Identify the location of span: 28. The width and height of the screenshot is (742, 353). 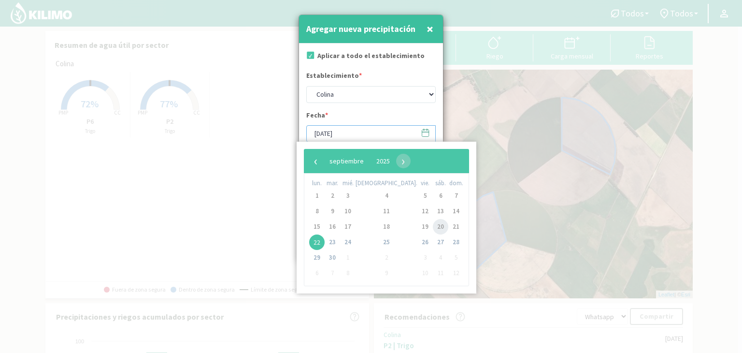
(456, 242).